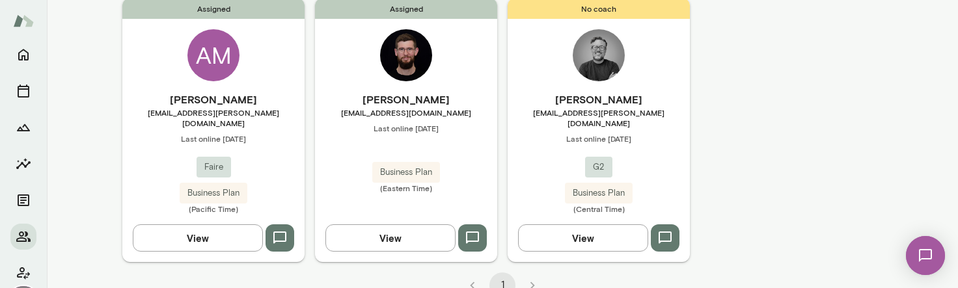  Describe the element at coordinates (213, 209) in the screenshot. I see `span: (Pacific Time)` at that location.